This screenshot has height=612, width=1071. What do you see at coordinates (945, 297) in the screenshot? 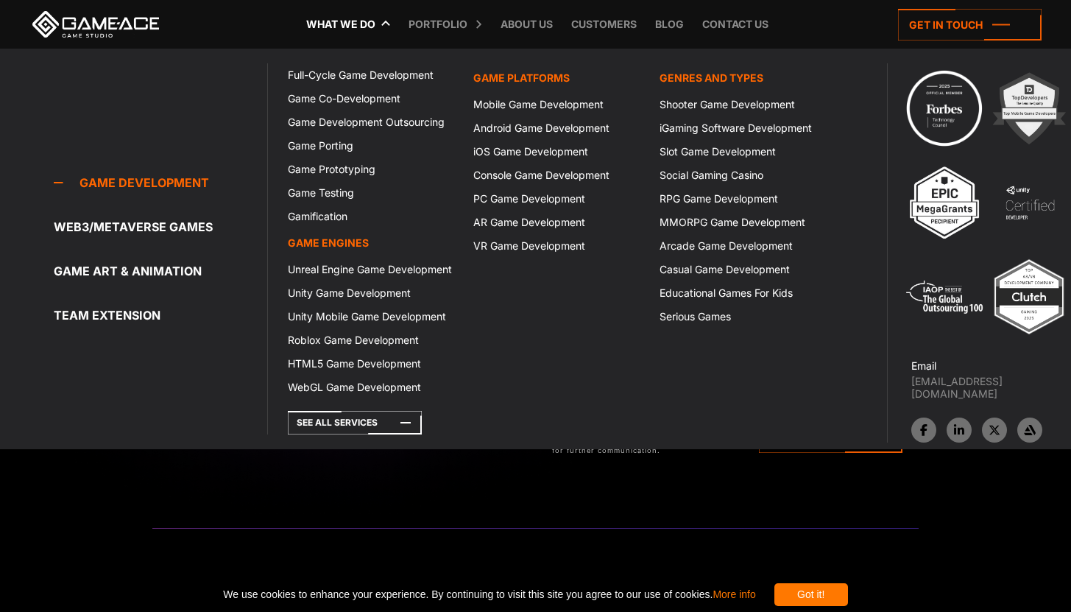
I see `img: 5` at bounding box center [945, 297].